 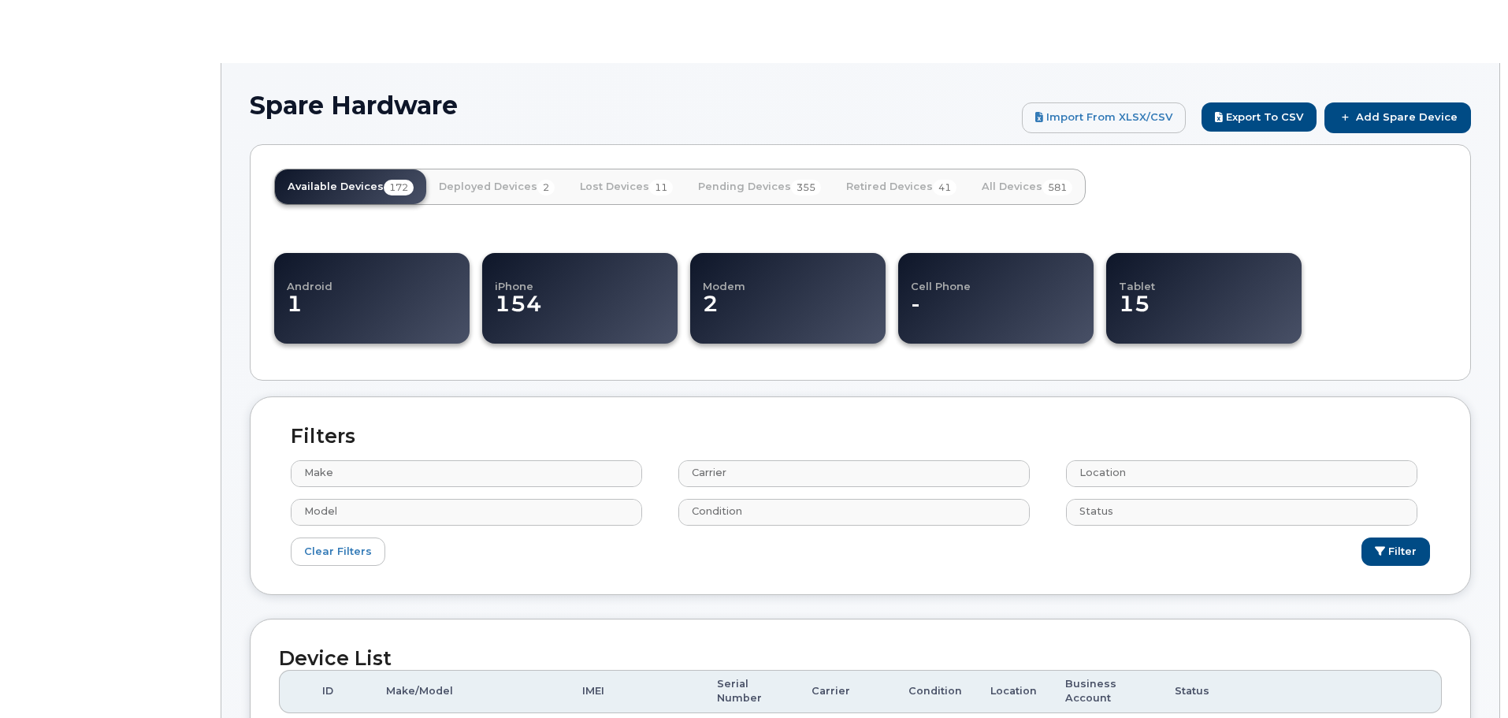 I want to click on th: Make/Model, so click(x=470, y=691).